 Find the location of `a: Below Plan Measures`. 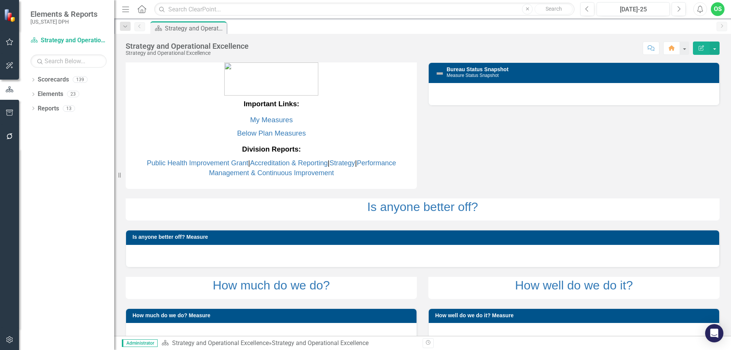

a: Below Plan Measures is located at coordinates (271, 133).